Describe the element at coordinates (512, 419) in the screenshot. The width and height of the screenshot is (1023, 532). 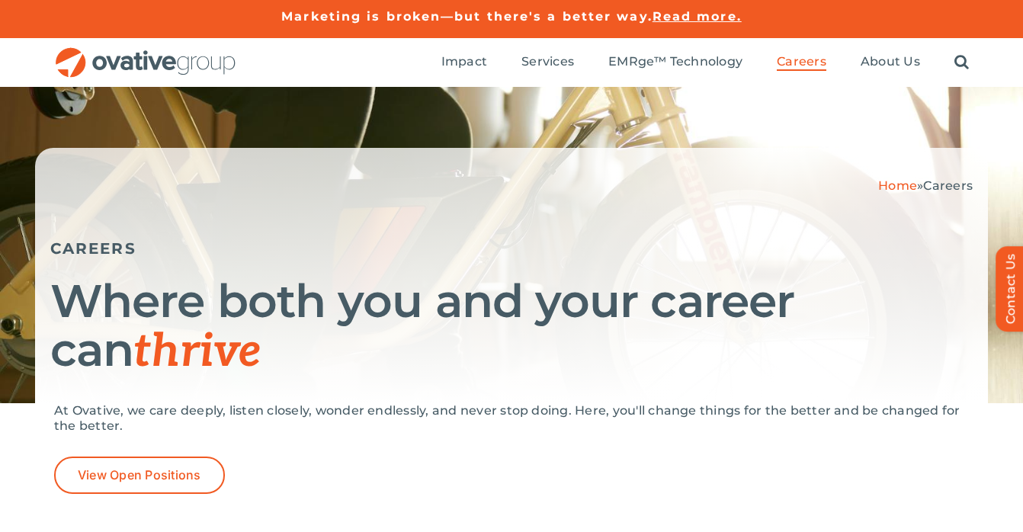
I see `p: At Ovative, we care deeply, listen closely, wonder endlessly, and never stop doing. Here, you'll ...` at that location.